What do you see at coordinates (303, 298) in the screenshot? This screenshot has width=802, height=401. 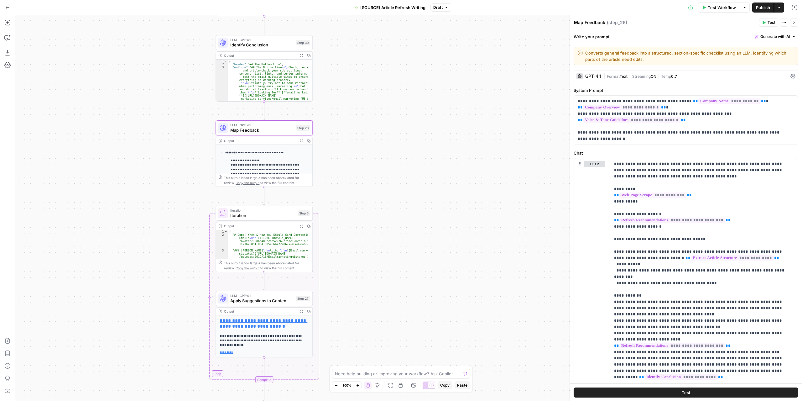 I see `div: Step 27` at bounding box center [303, 298].